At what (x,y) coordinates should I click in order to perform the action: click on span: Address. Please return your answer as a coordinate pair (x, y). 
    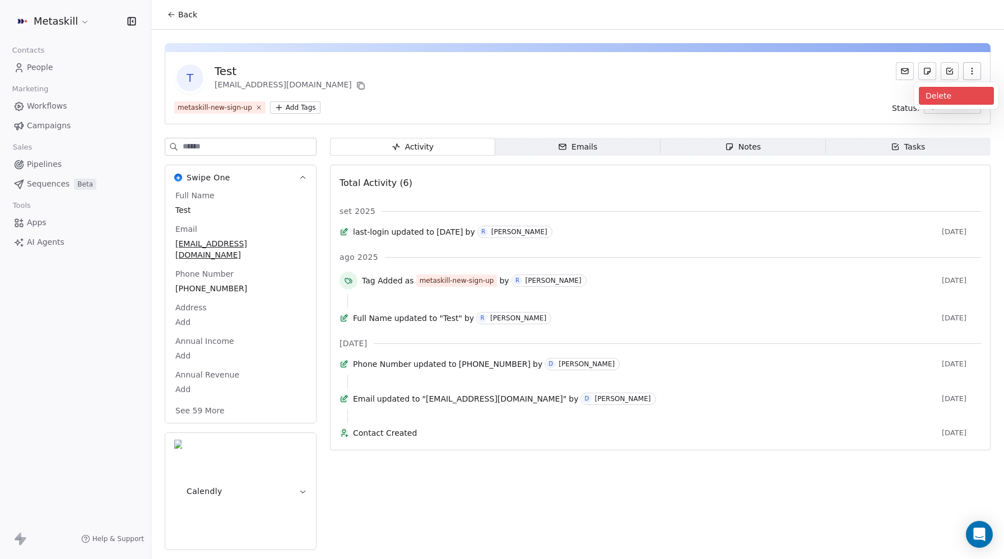
    Looking at the image, I should click on (191, 308).